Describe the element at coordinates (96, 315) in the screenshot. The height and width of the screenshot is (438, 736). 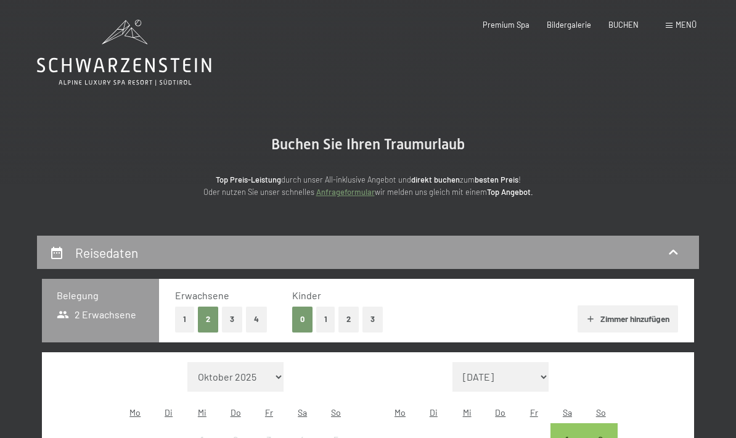
I see `span: 2 Erwachsene` at that location.